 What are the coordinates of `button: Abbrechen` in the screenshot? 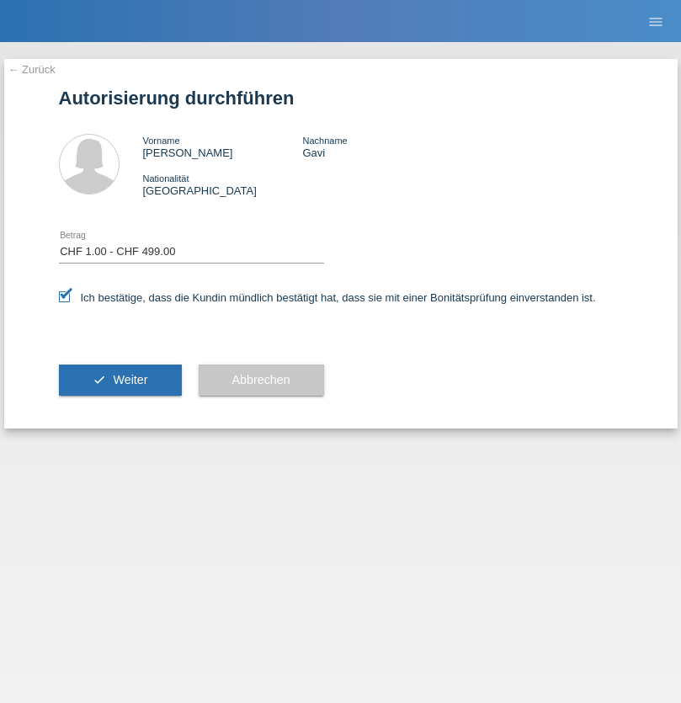 It's located at (261, 380).